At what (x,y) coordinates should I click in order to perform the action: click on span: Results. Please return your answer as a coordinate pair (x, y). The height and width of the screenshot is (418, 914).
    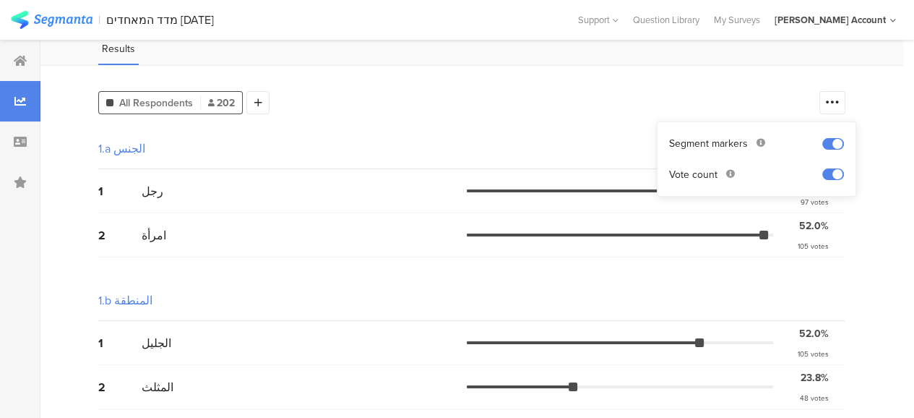
    Looking at the image, I should click on (118, 48).